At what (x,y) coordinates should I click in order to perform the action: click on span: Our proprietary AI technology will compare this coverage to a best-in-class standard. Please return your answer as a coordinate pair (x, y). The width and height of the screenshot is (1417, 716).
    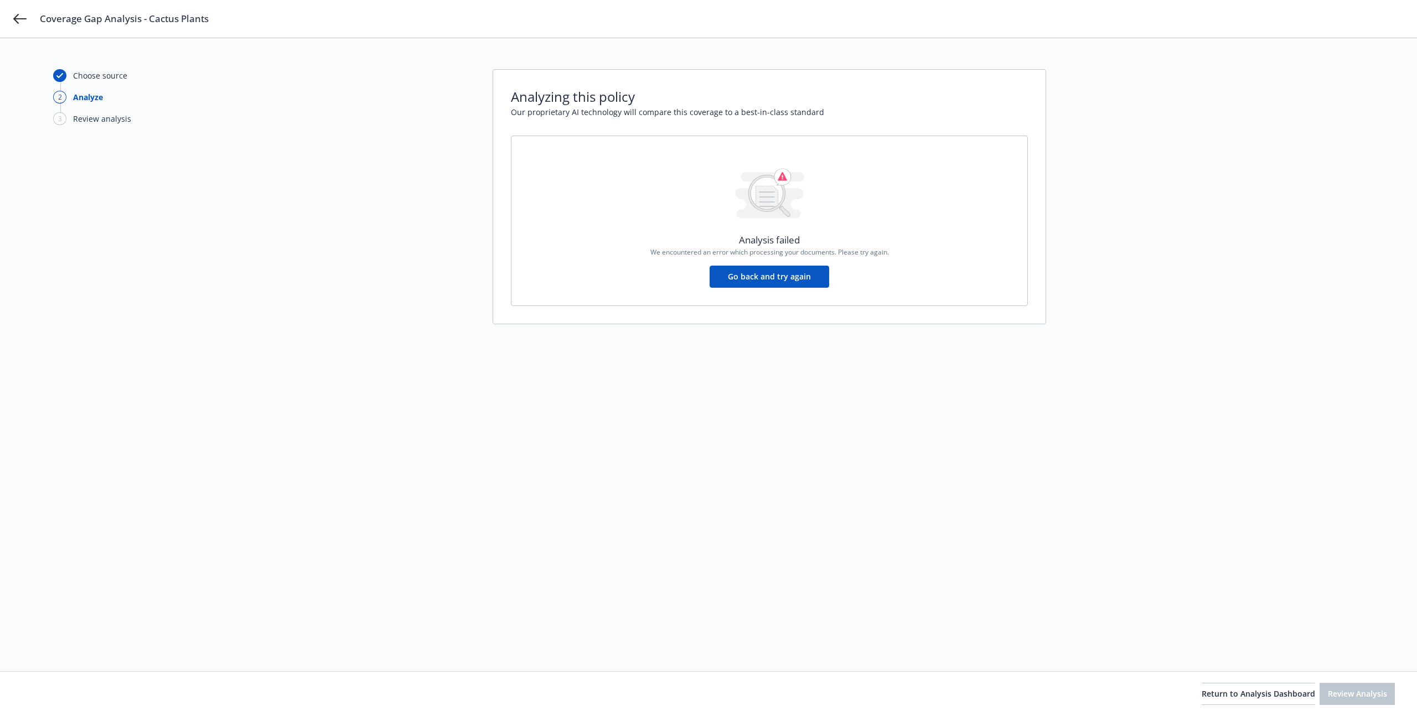
    Looking at the image, I should click on (770, 112).